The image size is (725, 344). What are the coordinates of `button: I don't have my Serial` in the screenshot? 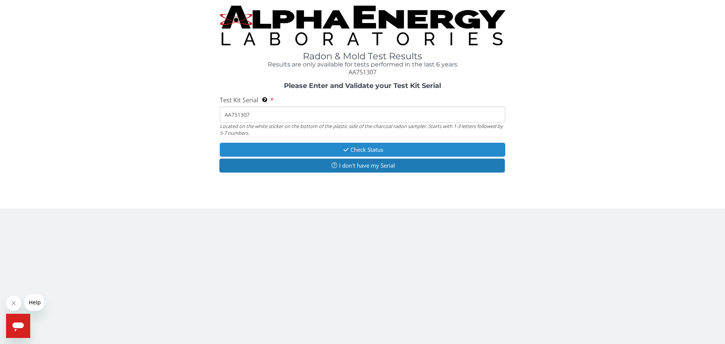 It's located at (362, 165).